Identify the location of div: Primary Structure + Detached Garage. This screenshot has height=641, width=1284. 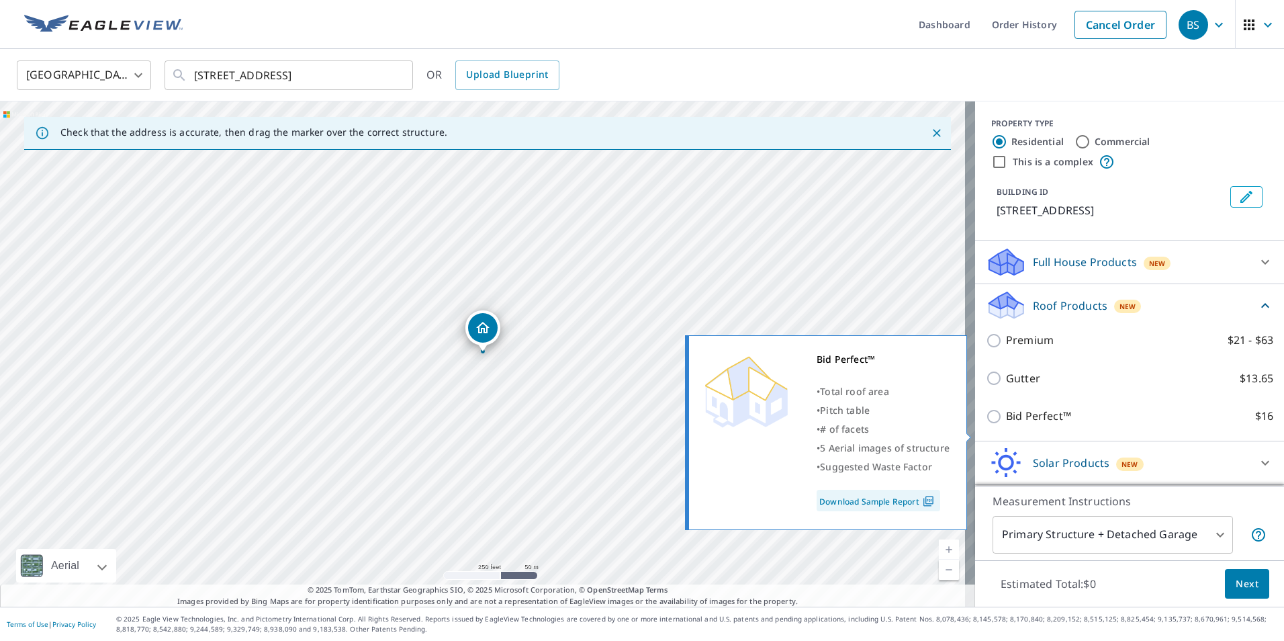
(1113, 535).